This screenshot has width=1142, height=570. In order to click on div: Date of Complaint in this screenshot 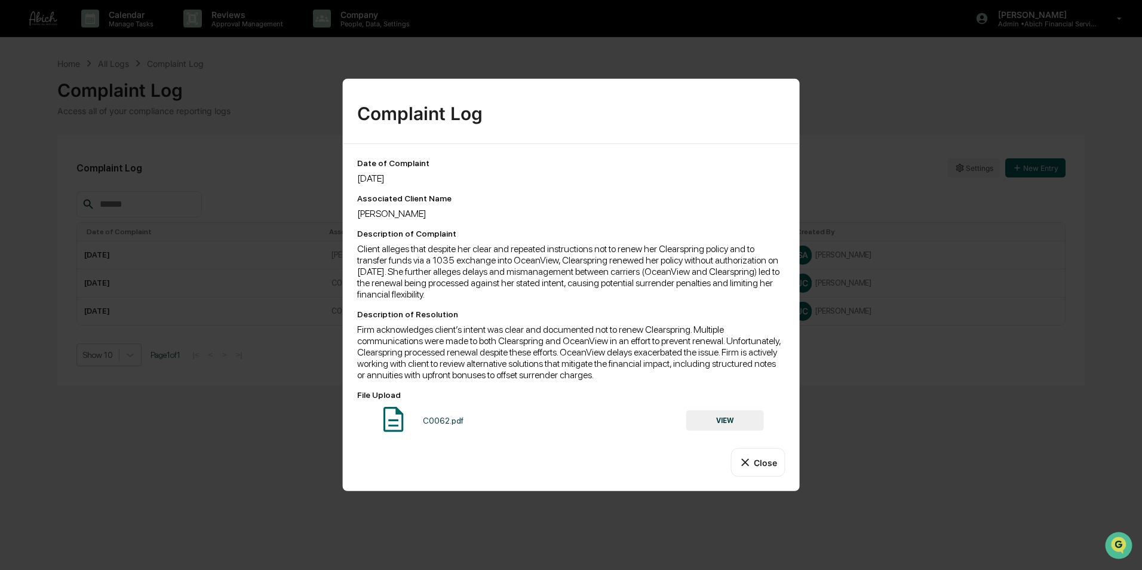, I will do `click(571, 163)`.